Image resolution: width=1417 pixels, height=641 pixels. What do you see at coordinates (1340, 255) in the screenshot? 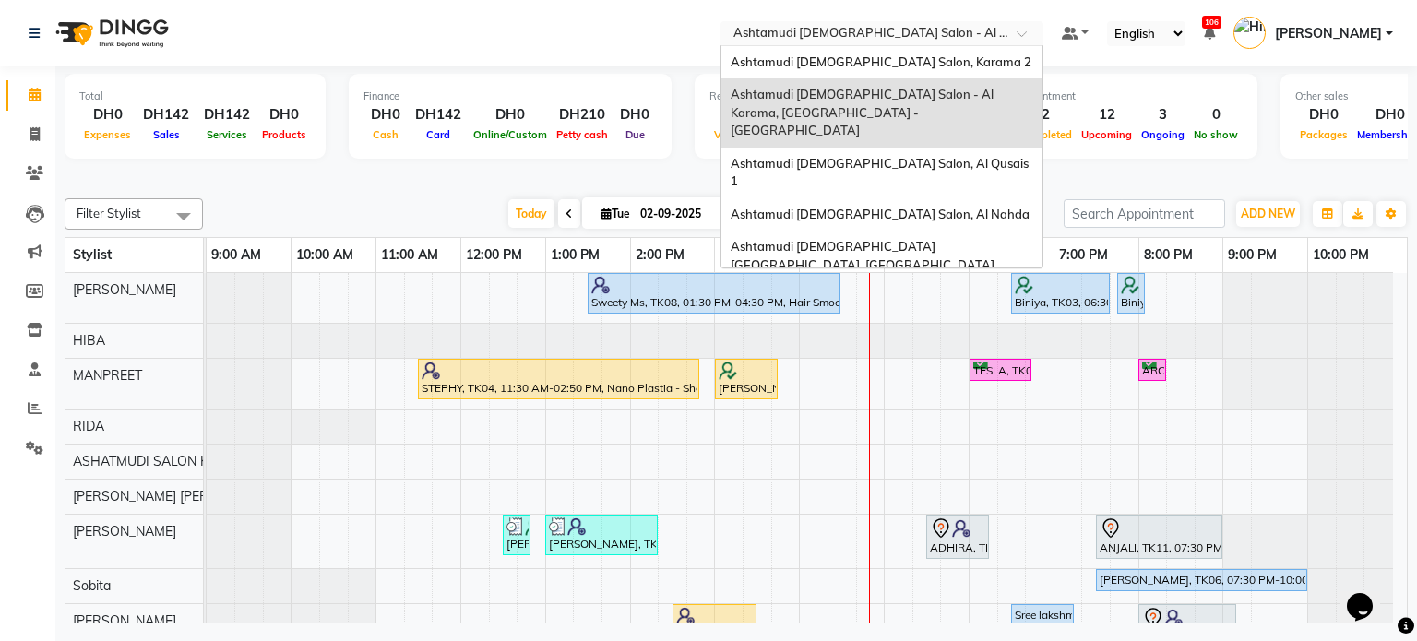
I see `a: 10:00 PM` at bounding box center [1340, 255].